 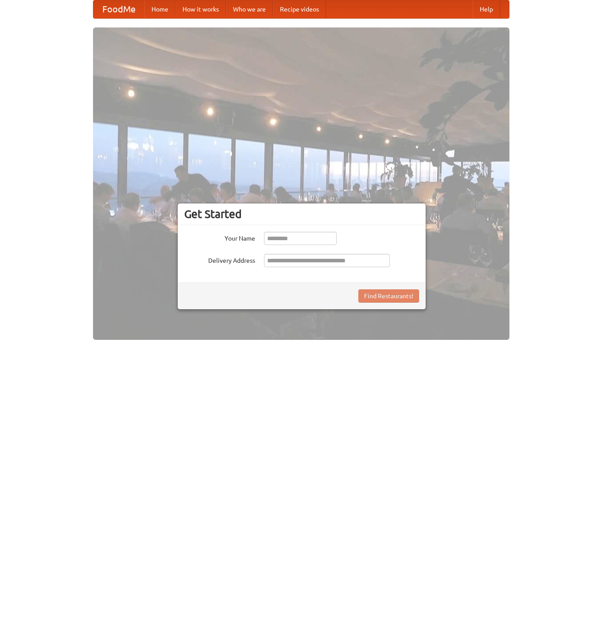 What do you see at coordinates (389, 296) in the screenshot?
I see `button: Find Restaurants!` at bounding box center [389, 296].